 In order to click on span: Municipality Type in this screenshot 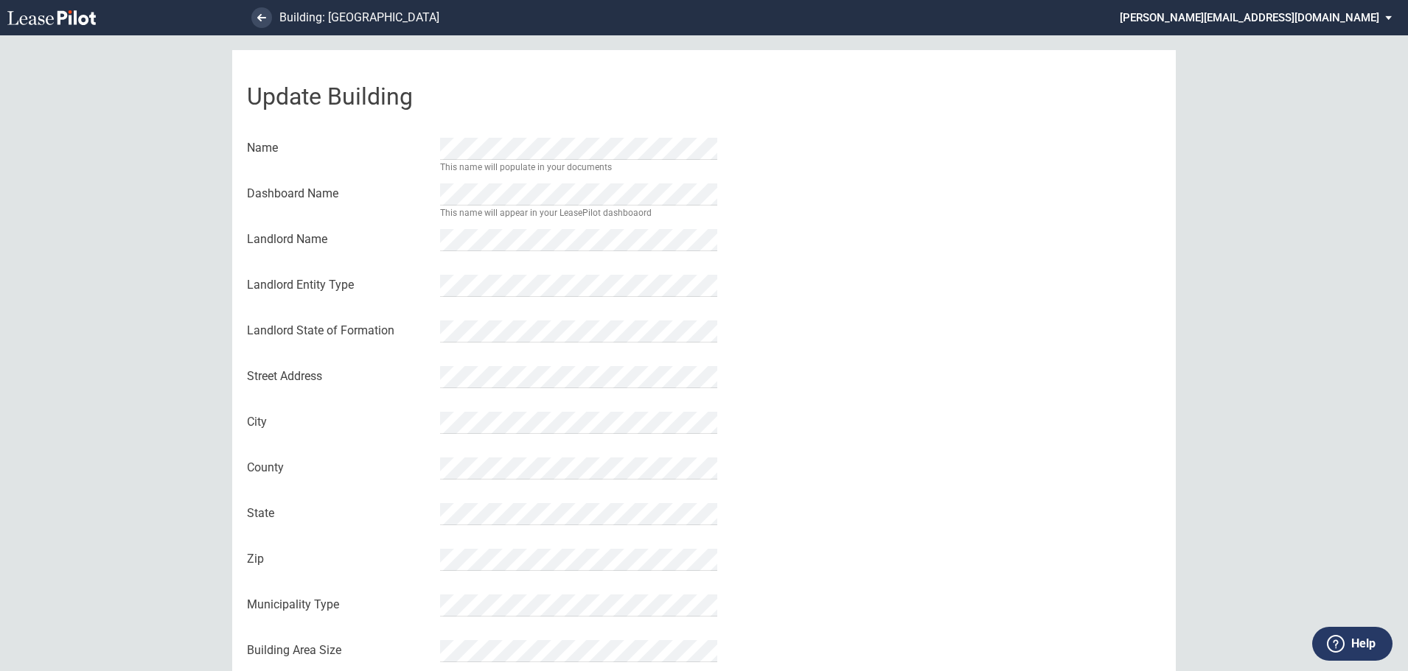, I will do `click(339, 605)`.